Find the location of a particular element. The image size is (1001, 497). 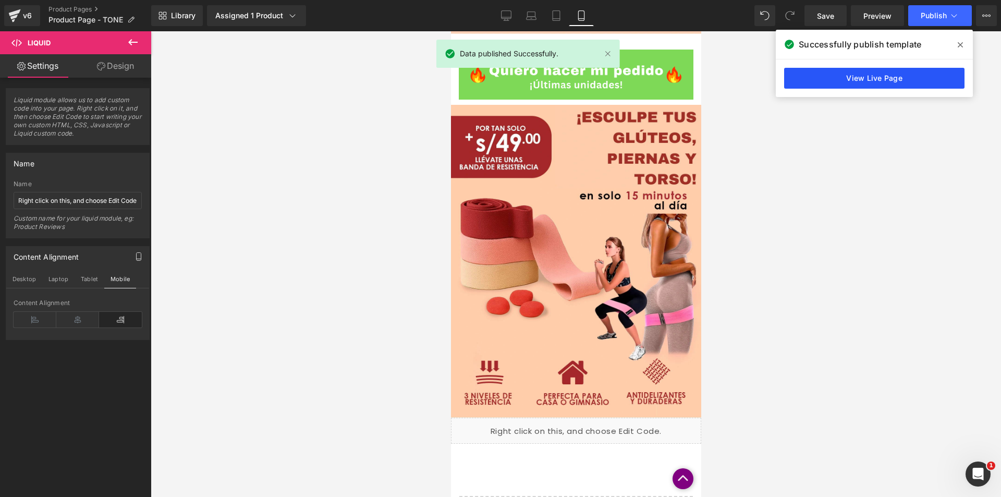

div: Custom name for your liquid module, eg: Product Reviews is located at coordinates (78, 226).